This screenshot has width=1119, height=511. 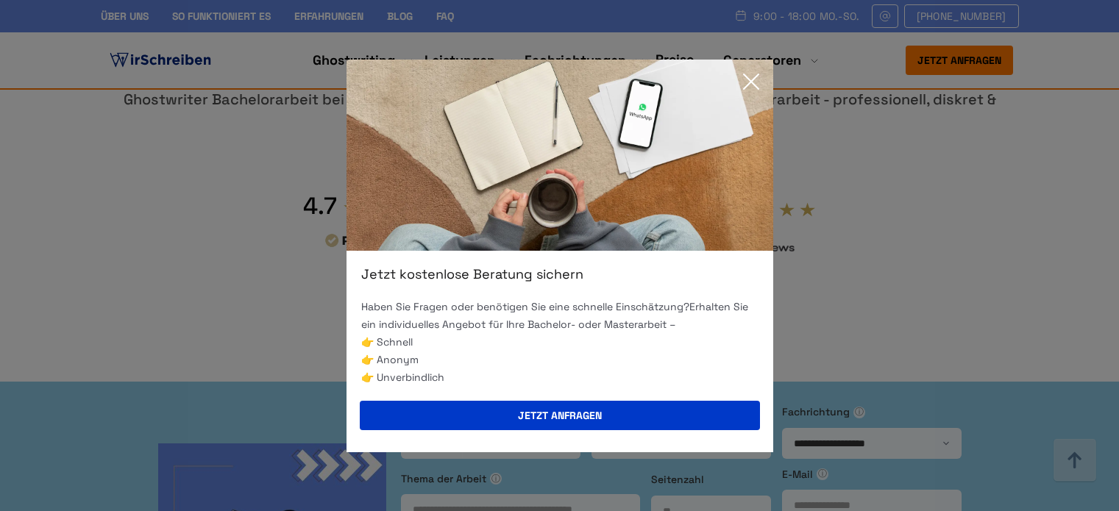 I want to click on div: Jetzt kostenlose Beratung sichern, so click(x=560, y=274).